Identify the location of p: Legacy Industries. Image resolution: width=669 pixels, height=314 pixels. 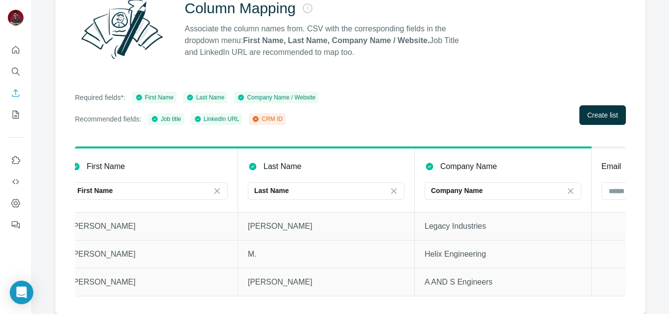
(503, 226).